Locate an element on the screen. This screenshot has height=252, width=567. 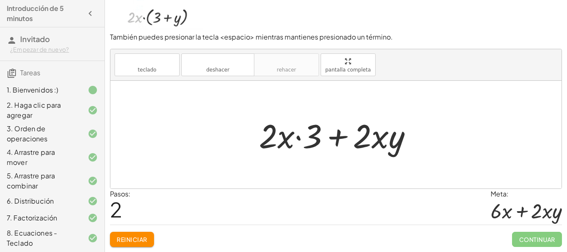
font: Introducción de 5 minutos is located at coordinates (35, 13).